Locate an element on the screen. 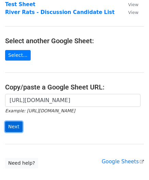 The image size is (149, 180). a: Need help? is located at coordinates (21, 163).